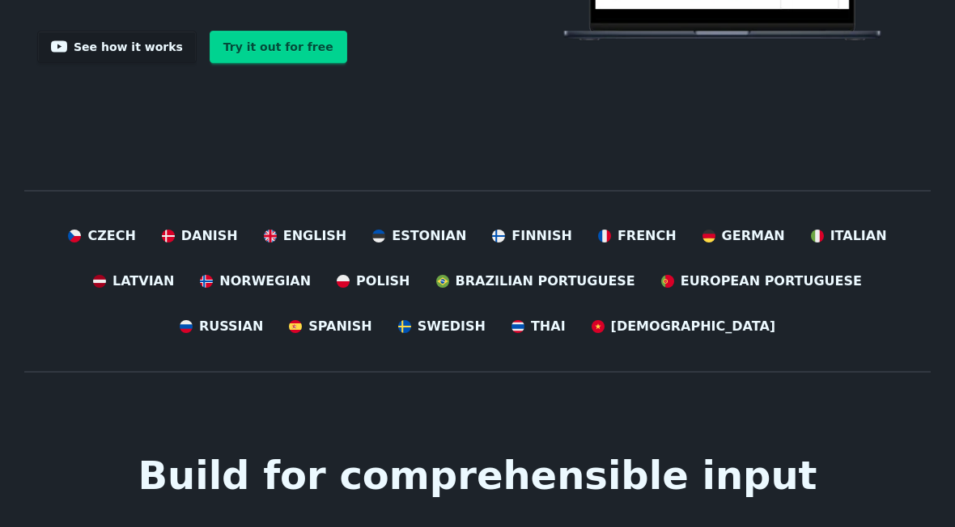 The image size is (955, 527). Describe the element at coordinates (133, 282) in the screenshot. I see `a: Latvian` at that location.